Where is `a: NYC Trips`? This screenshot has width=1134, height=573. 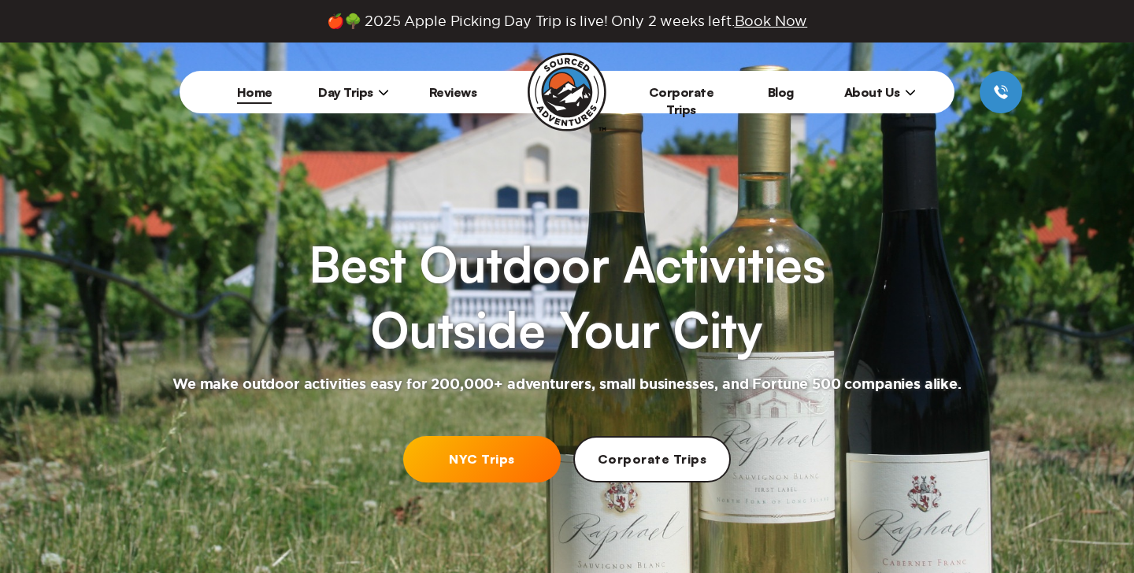 a: NYC Trips is located at coordinates (482, 459).